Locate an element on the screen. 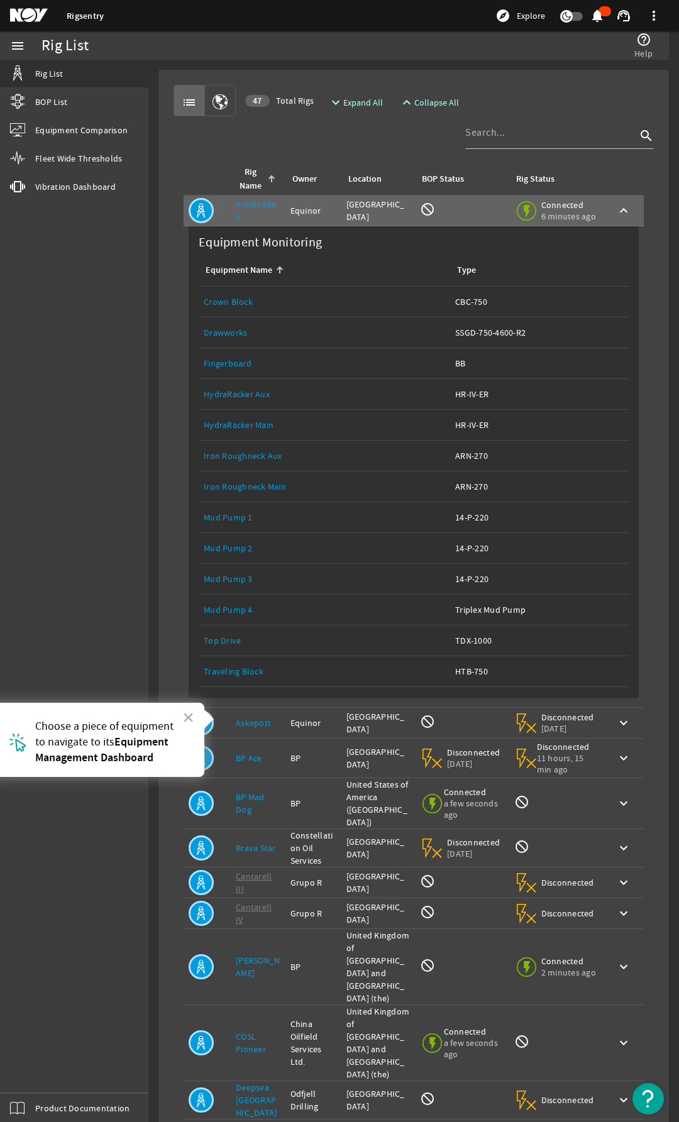 This screenshot has width=679, height=1122. label: Equipment Monitoring is located at coordinates (260, 243).